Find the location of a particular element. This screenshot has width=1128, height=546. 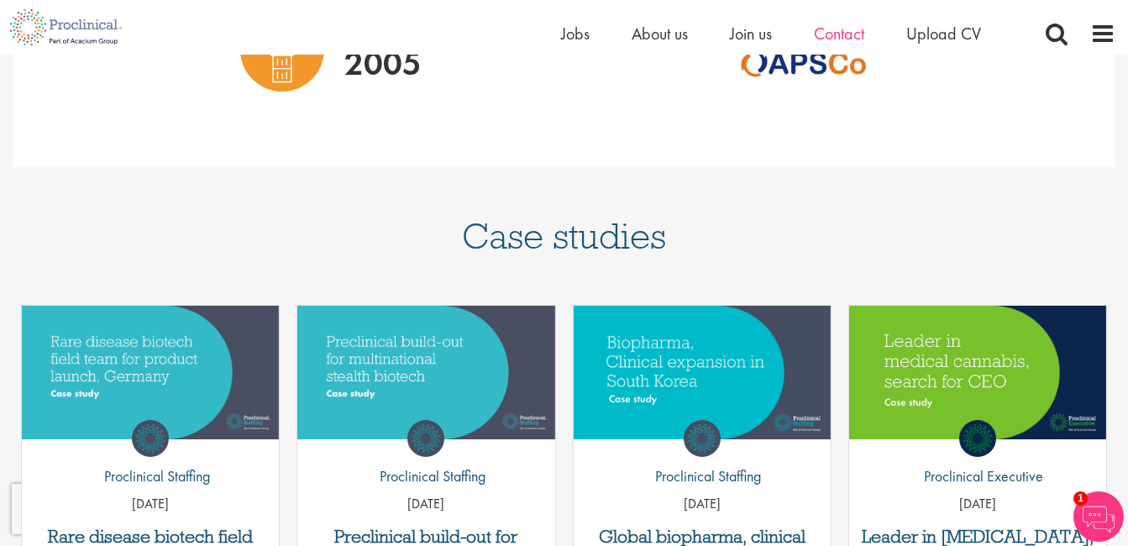

a: Proclinical Executive Proclinical Executive is located at coordinates (977, 458).